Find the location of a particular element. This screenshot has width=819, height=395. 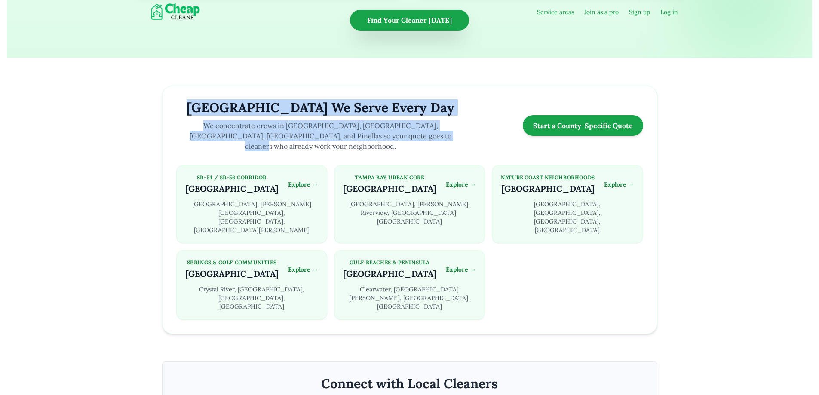

img: Cheap Cleans Florida is located at coordinates (177, 12).